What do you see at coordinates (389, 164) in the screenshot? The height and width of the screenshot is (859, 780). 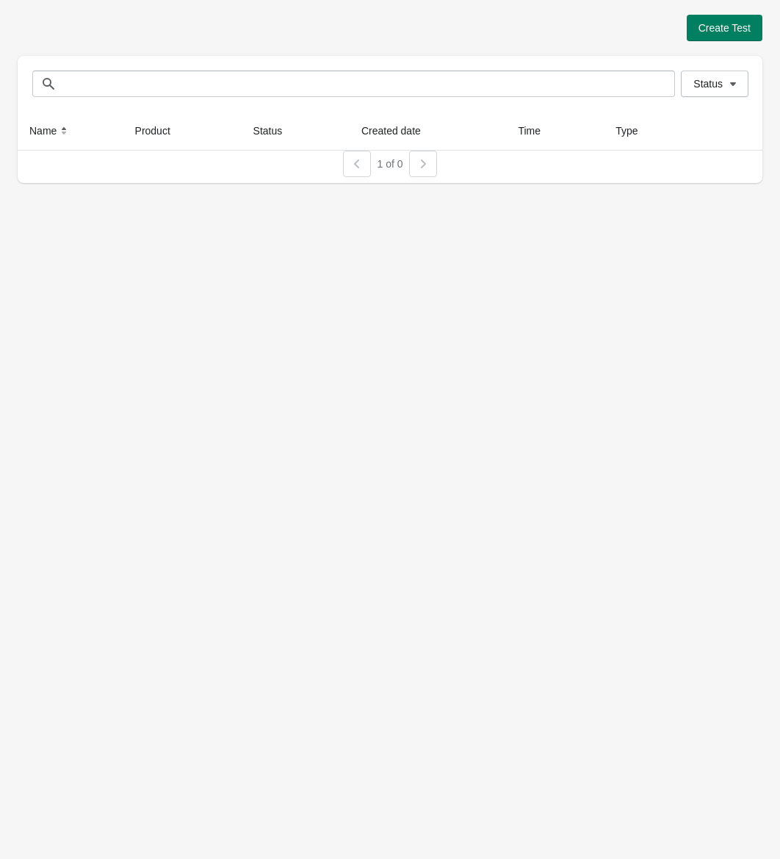 I see `span: 1 of 0` at bounding box center [389, 164].